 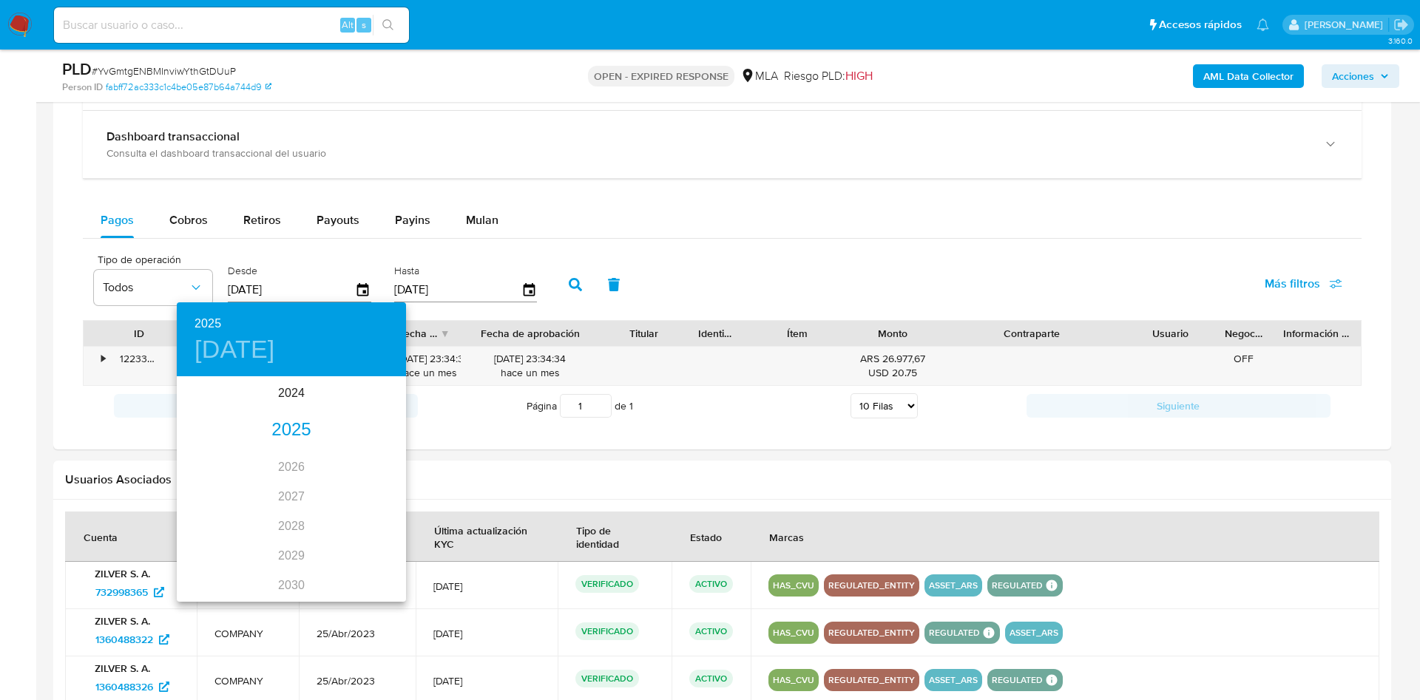 What do you see at coordinates (208, 324) in the screenshot?
I see `h6: 2025` at bounding box center [208, 324].